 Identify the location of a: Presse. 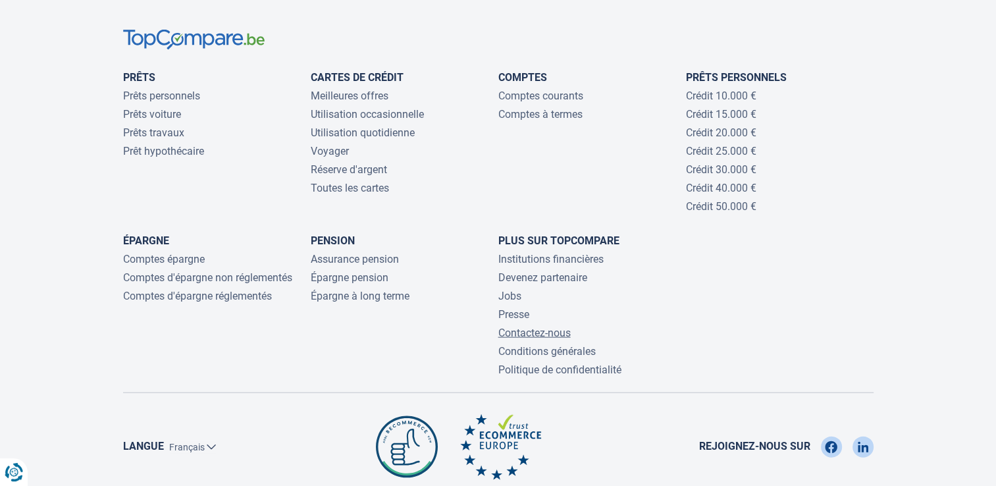
(513, 314).